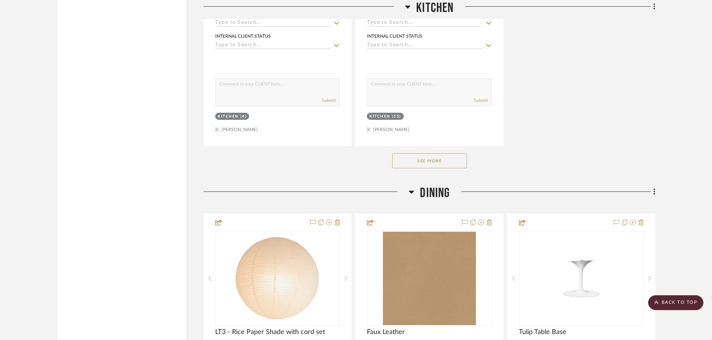 The height and width of the screenshot is (340, 712). I want to click on div: 0, so click(581, 279).